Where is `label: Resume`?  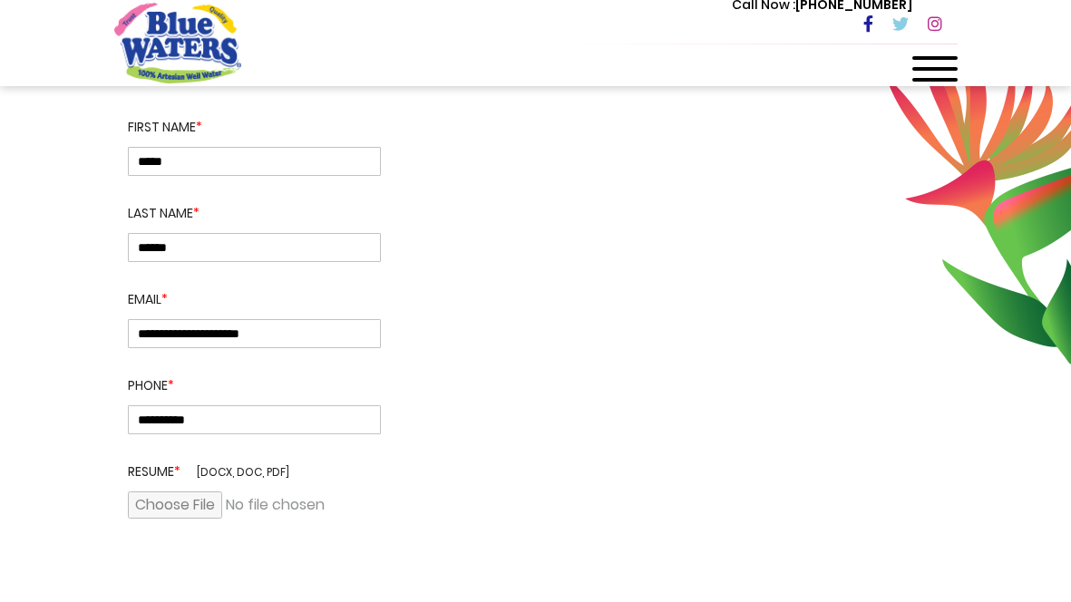
label: Resume is located at coordinates (255, 463).